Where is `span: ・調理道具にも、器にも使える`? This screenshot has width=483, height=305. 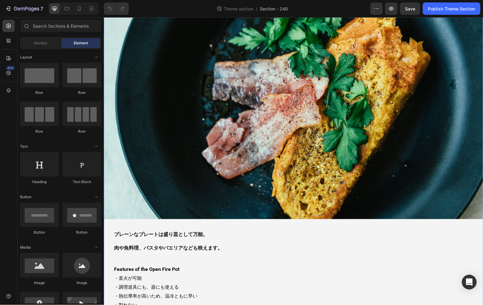
span: ・調理道具にも、器にも使える is located at coordinates (43, 271).